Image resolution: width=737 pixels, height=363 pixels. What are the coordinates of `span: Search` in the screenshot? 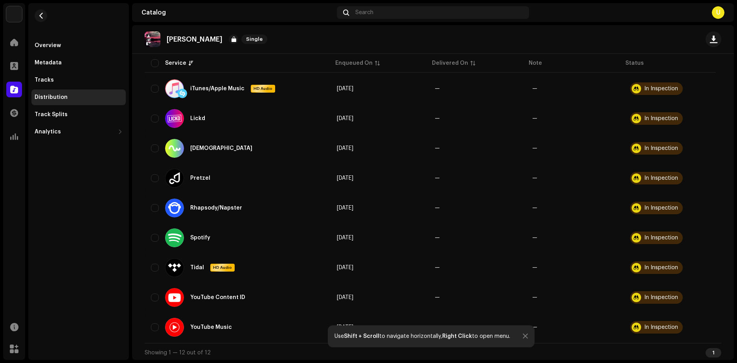 It's located at (364, 13).